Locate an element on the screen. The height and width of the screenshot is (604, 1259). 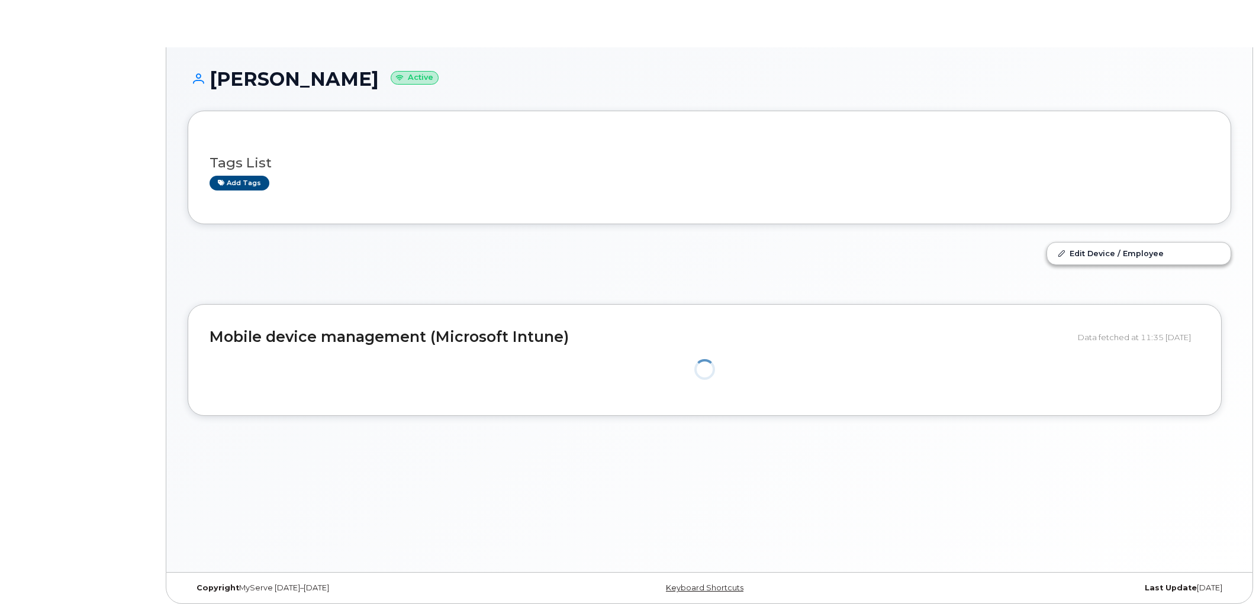
strong: Copyright is located at coordinates (218, 588).